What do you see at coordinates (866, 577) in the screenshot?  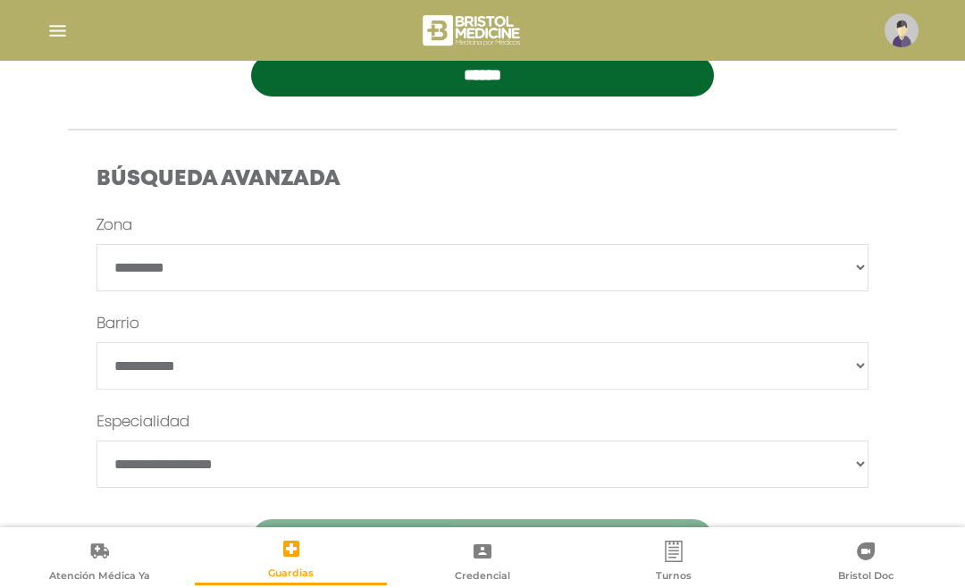 I see `span: Bristol Doc` at bounding box center [866, 577].